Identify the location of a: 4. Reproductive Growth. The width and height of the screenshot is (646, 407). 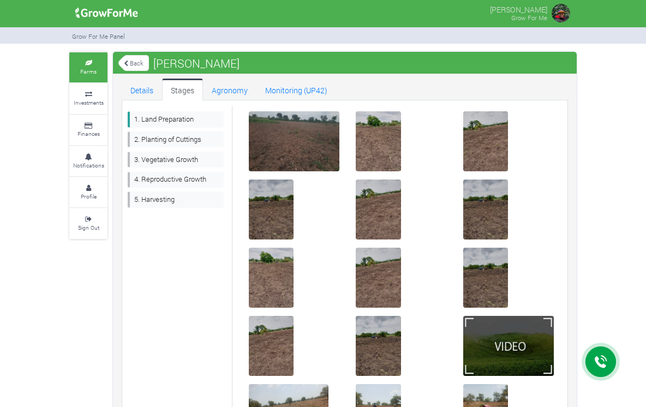
(176, 180).